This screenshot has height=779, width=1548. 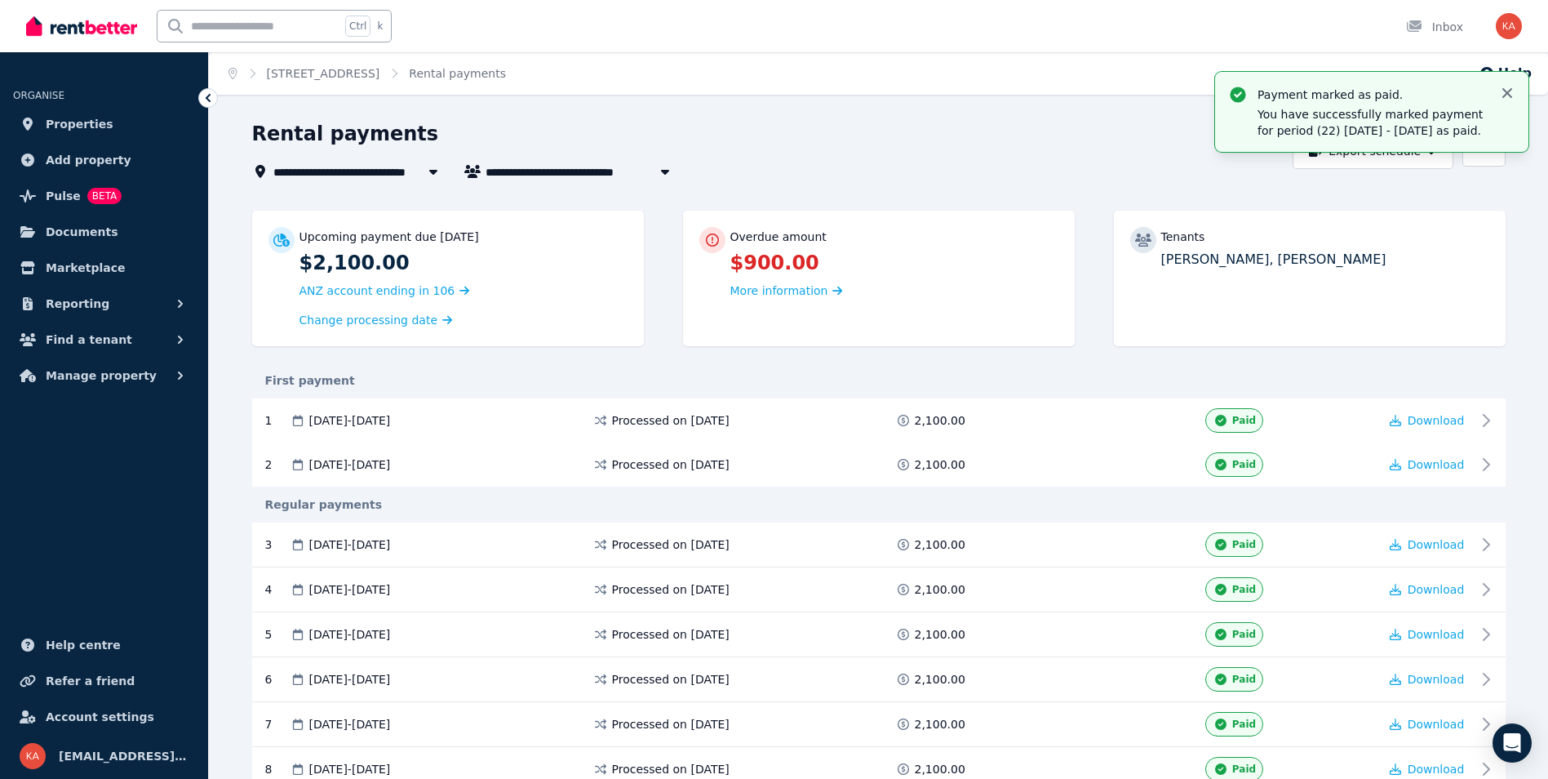 I want to click on a: Change processing date, so click(x=376, y=320).